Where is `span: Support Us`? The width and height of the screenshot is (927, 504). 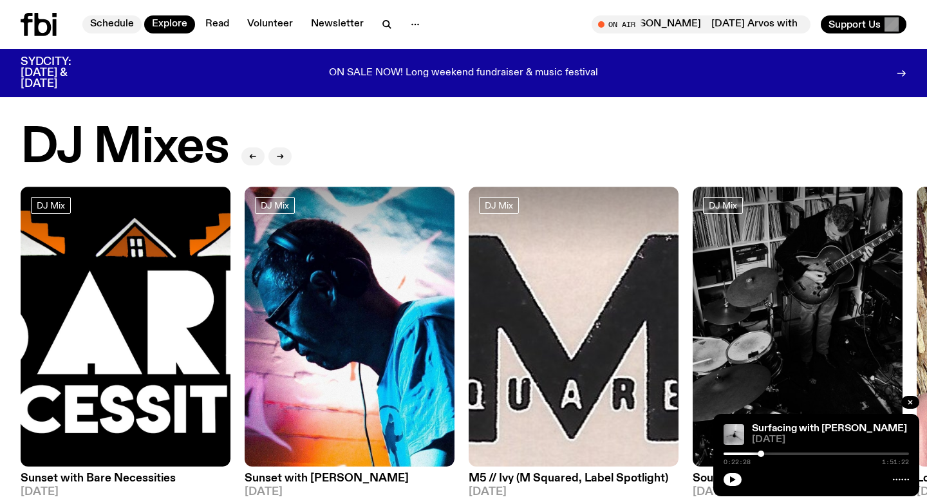 span: Support Us is located at coordinates (854, 24).